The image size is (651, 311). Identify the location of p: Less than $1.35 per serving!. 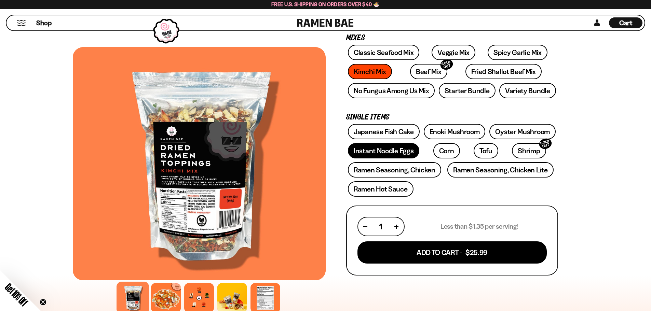
(479, 227).